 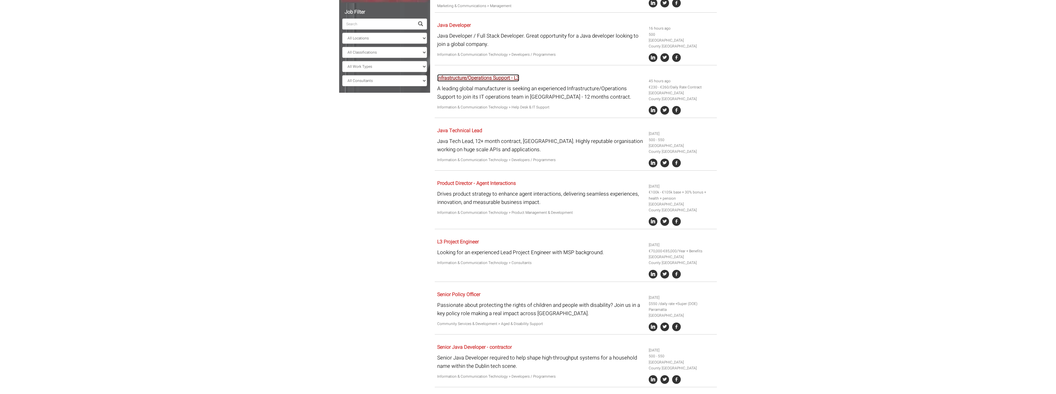 I want to click on li: €70,000-€85,000/Year + Benefits, so click(x=682, y=251).